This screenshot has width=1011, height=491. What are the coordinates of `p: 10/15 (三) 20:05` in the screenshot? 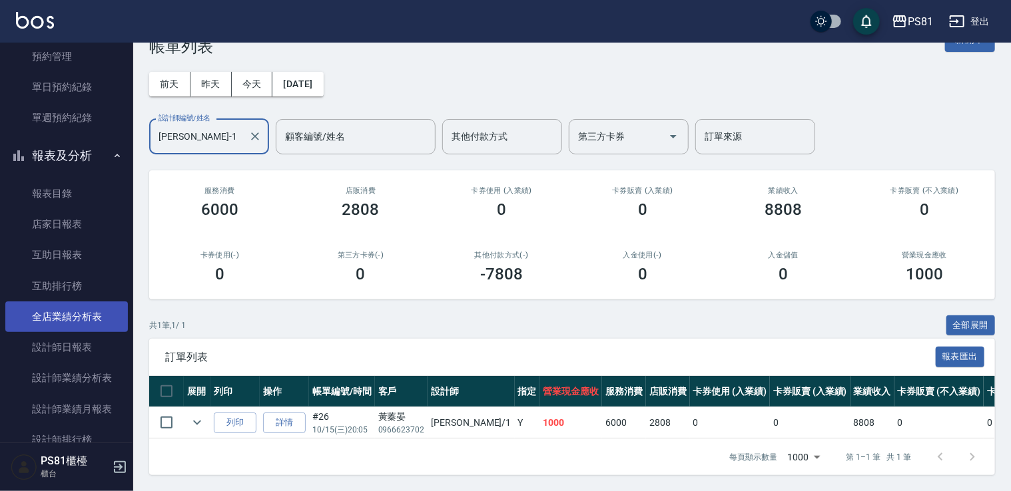 It's located at (342, 430).